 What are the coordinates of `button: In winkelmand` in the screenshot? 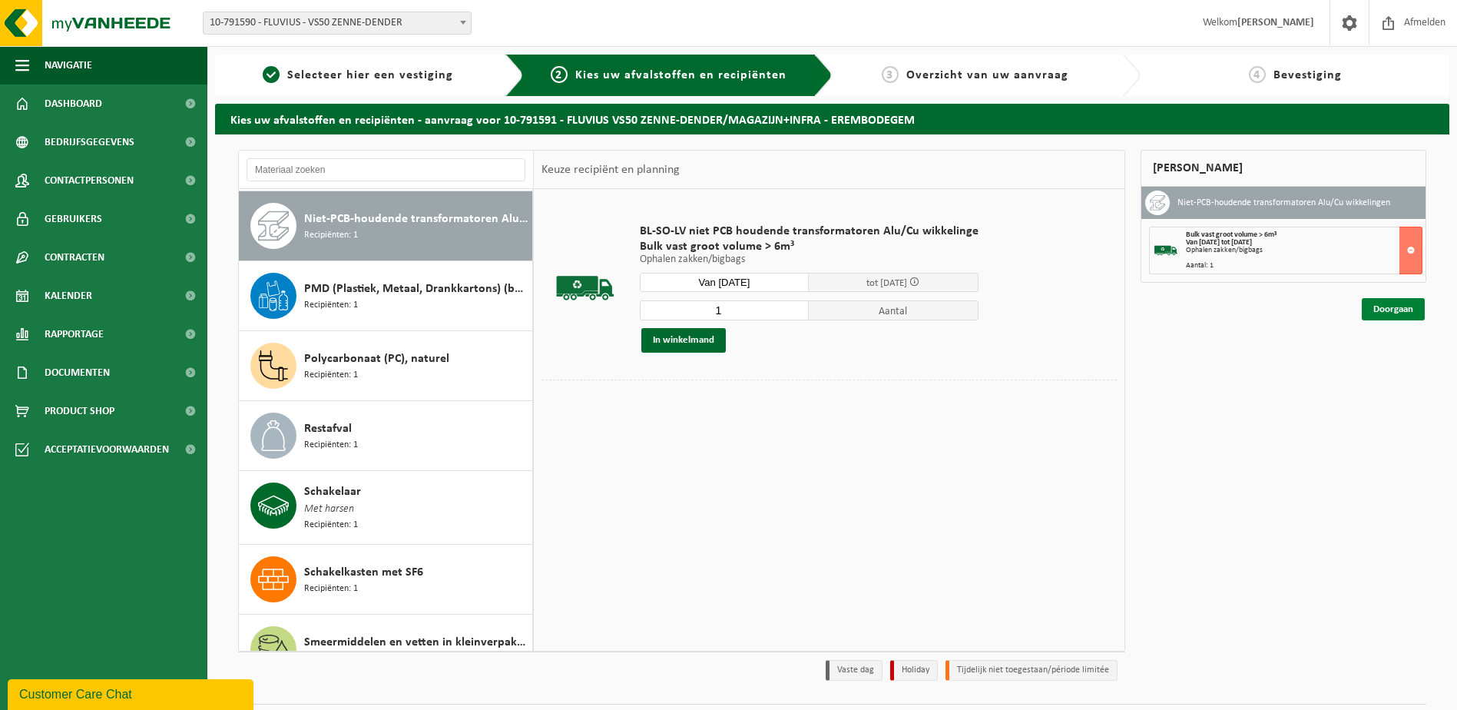 It's located at (684, 340).